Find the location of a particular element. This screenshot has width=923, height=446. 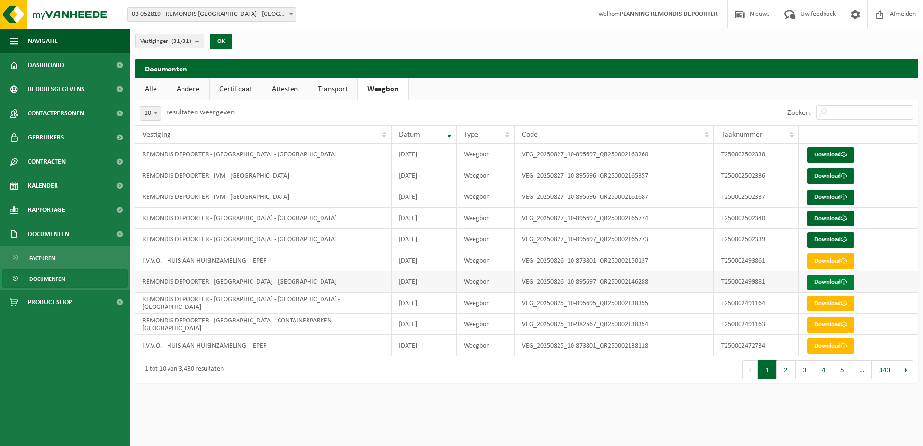

span: Navigatie is located at coordinates (43, 41).